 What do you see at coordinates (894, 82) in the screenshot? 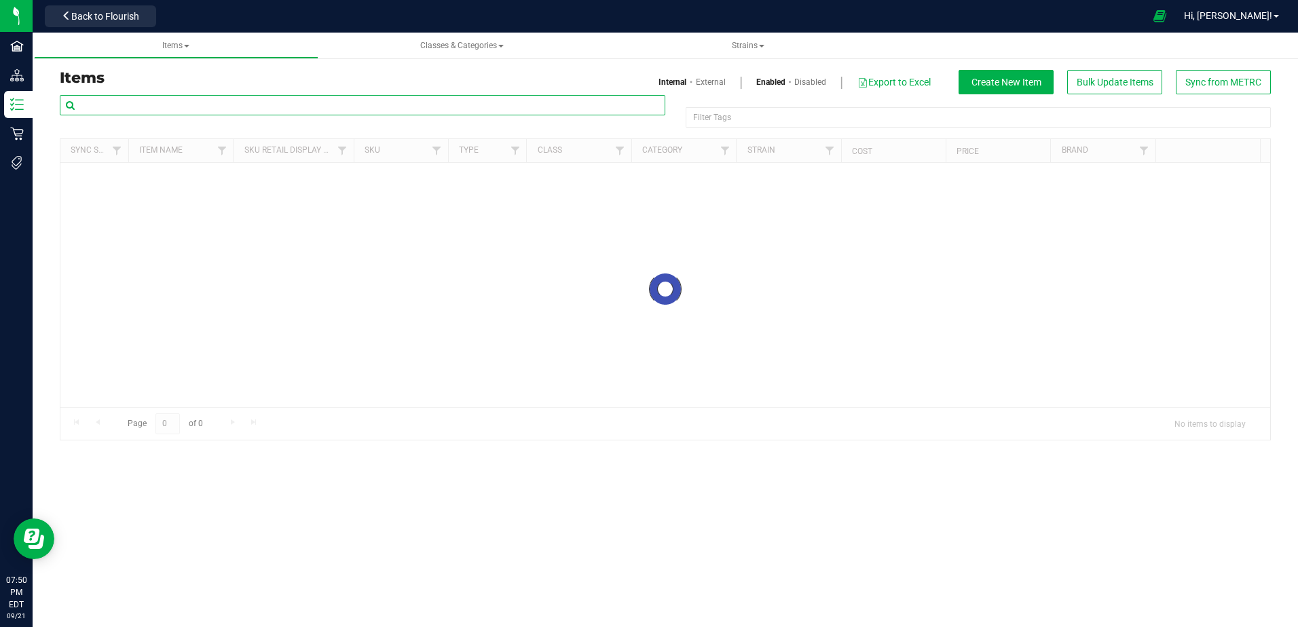
I see `button: Export to Excel` at bounding box center [894, 82].